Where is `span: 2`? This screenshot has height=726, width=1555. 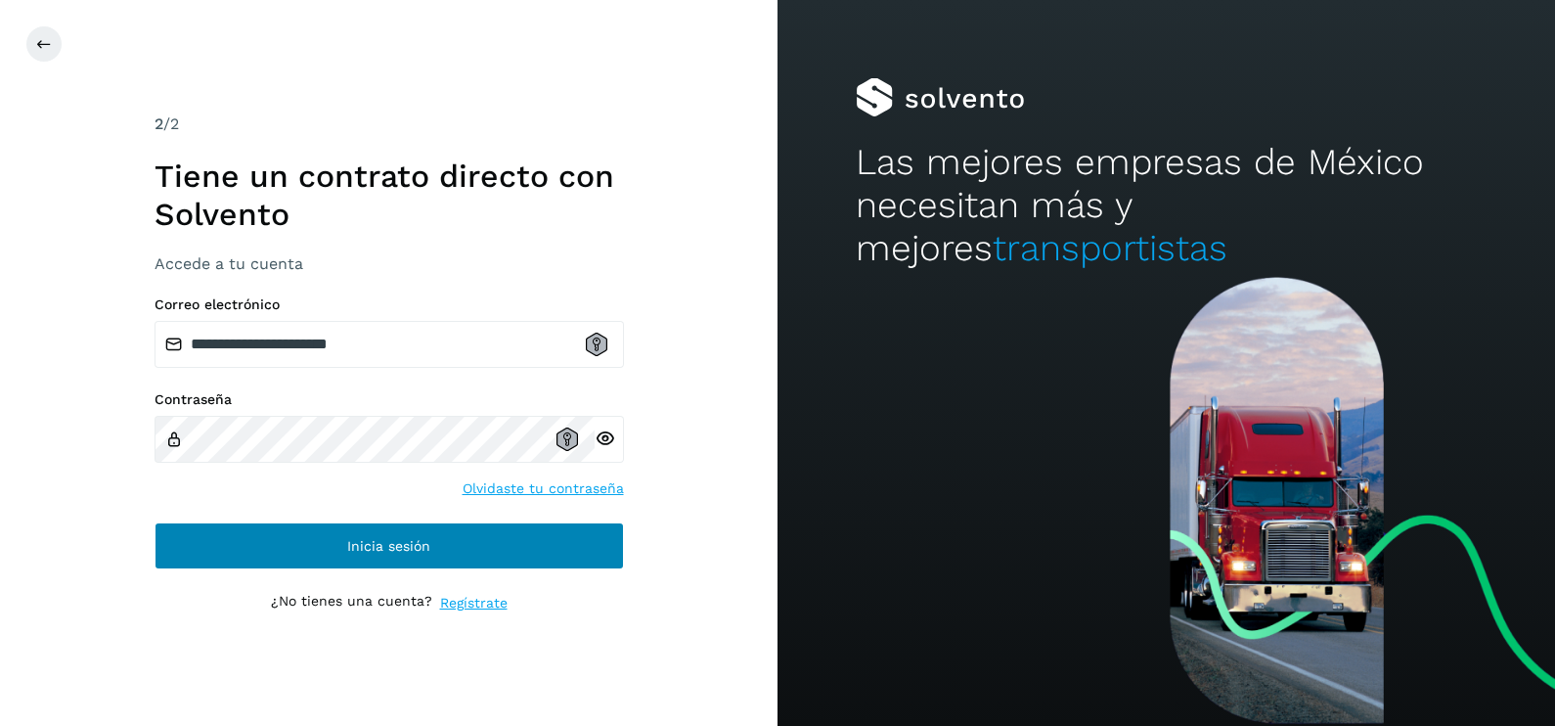
span: 2 is located at coordinates (158, 123).